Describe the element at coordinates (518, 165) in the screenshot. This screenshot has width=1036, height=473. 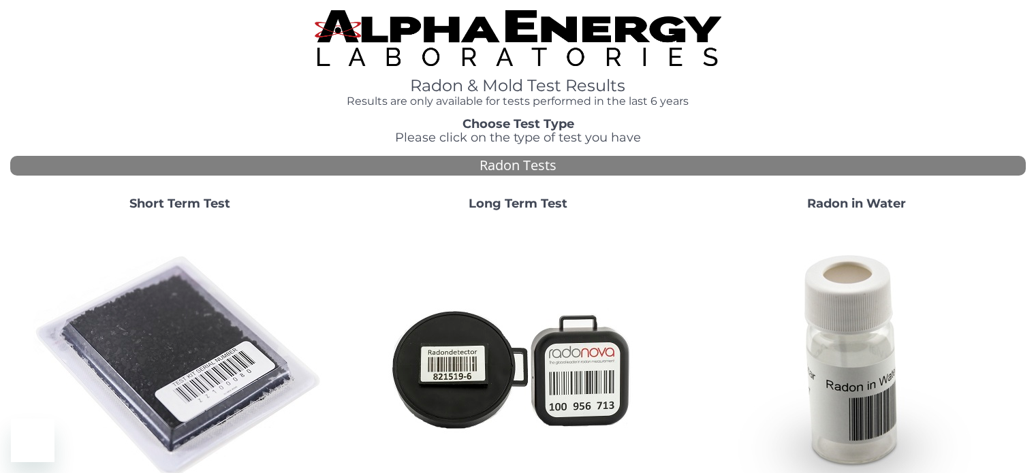
I see `div: Radon Tests` at that location.